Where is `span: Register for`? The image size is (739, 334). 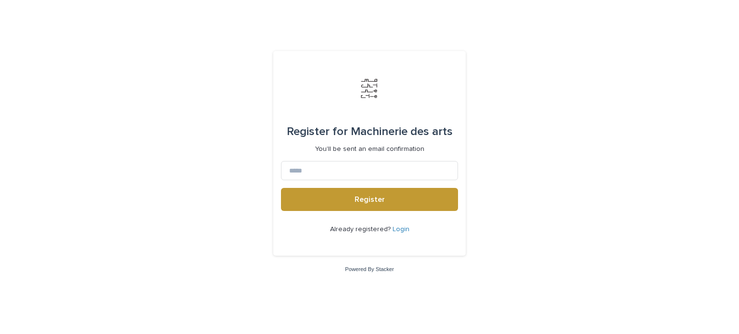 span: Register for is located at coordinates (317, 132).